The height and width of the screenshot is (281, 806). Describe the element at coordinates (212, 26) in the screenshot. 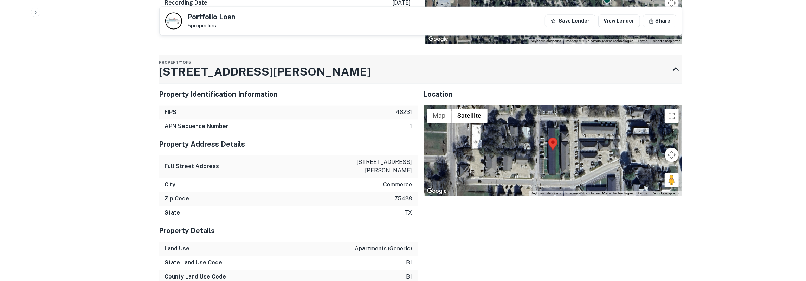

I see `p: 5 properties` at that location.